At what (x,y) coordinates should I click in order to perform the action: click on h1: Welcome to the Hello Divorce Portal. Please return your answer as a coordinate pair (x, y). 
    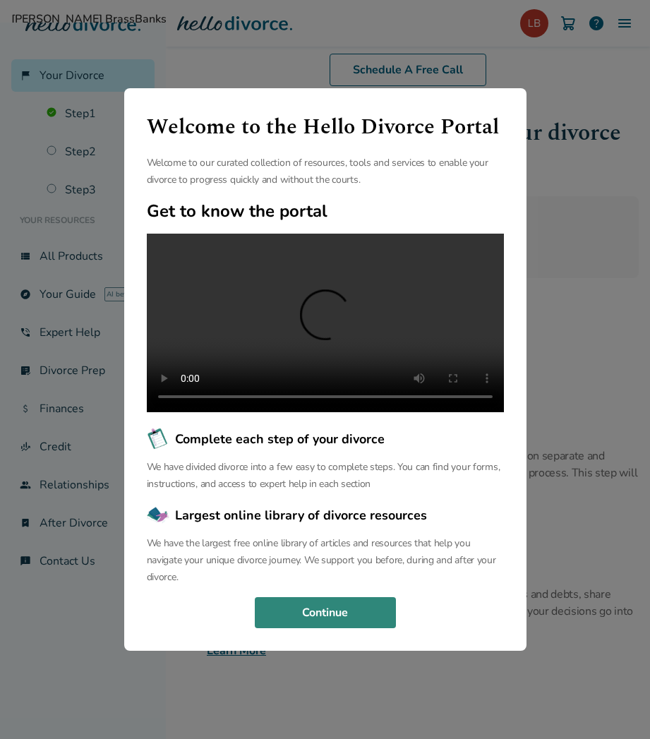
    Looking at the image, I should click on (325, 127).